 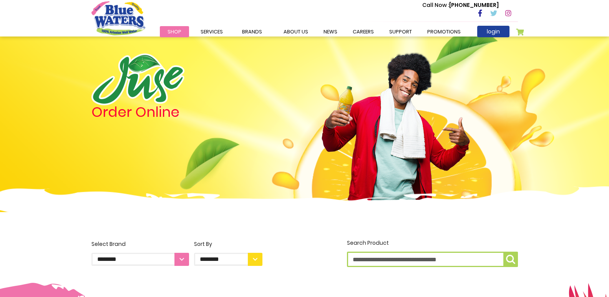 I want to click on img: logo, so click(x=138, y=79).